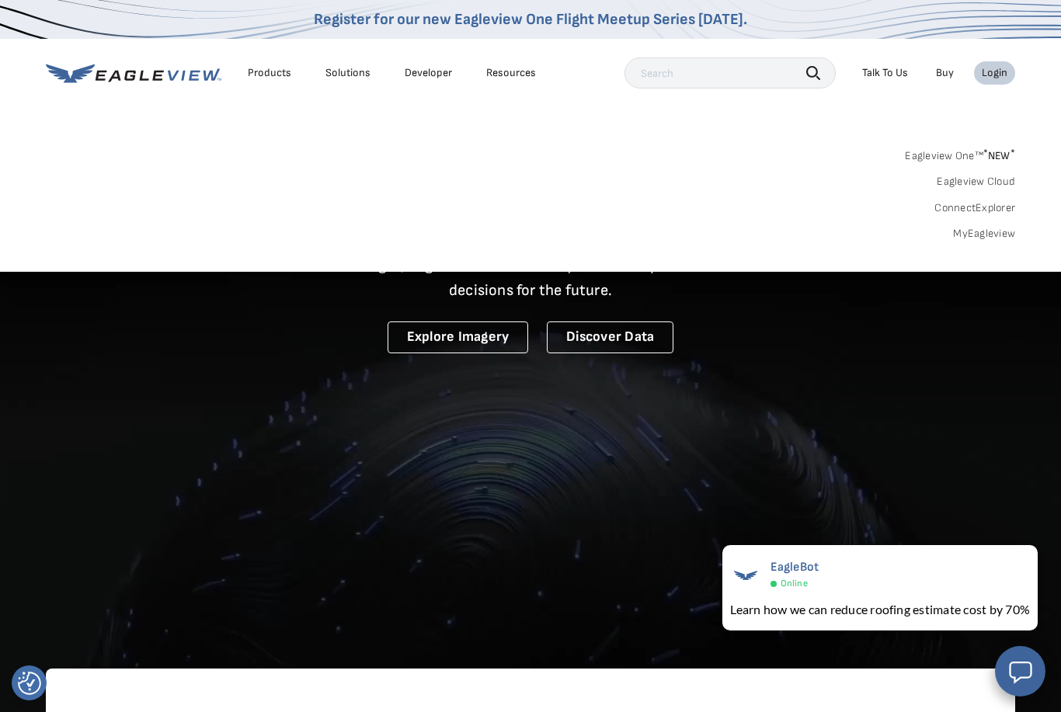  What do you see at coordinates (945, 73) in the screenshot?
I see `a: Buy` at bounding box center [945, 73].